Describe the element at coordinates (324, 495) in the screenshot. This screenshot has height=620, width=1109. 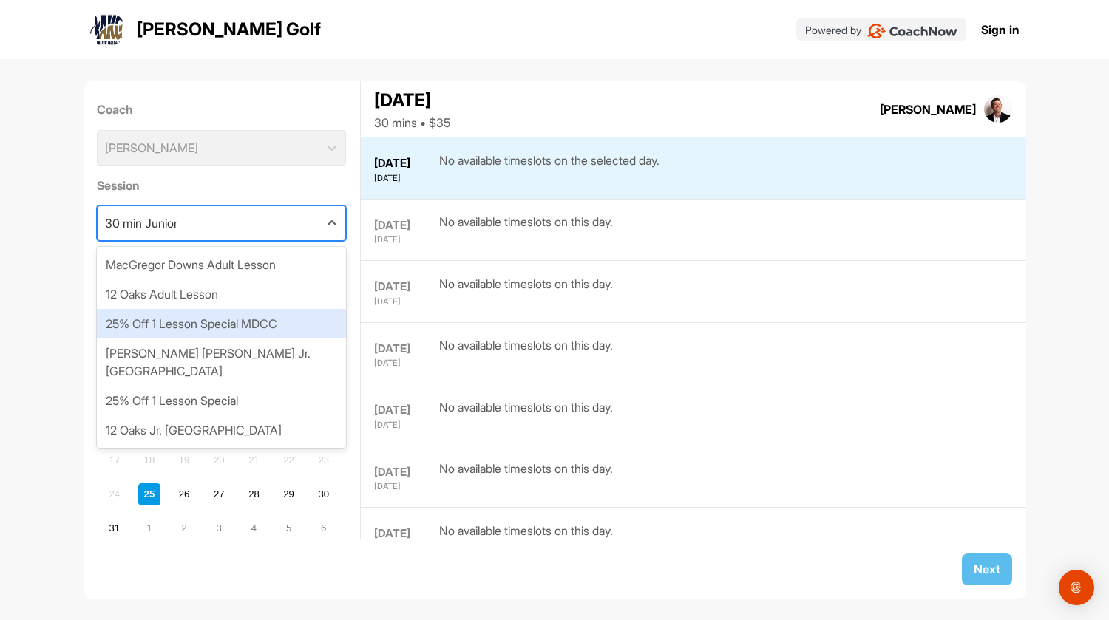
I see `div: Choose Saturday, August 30th, 2025` at that location.